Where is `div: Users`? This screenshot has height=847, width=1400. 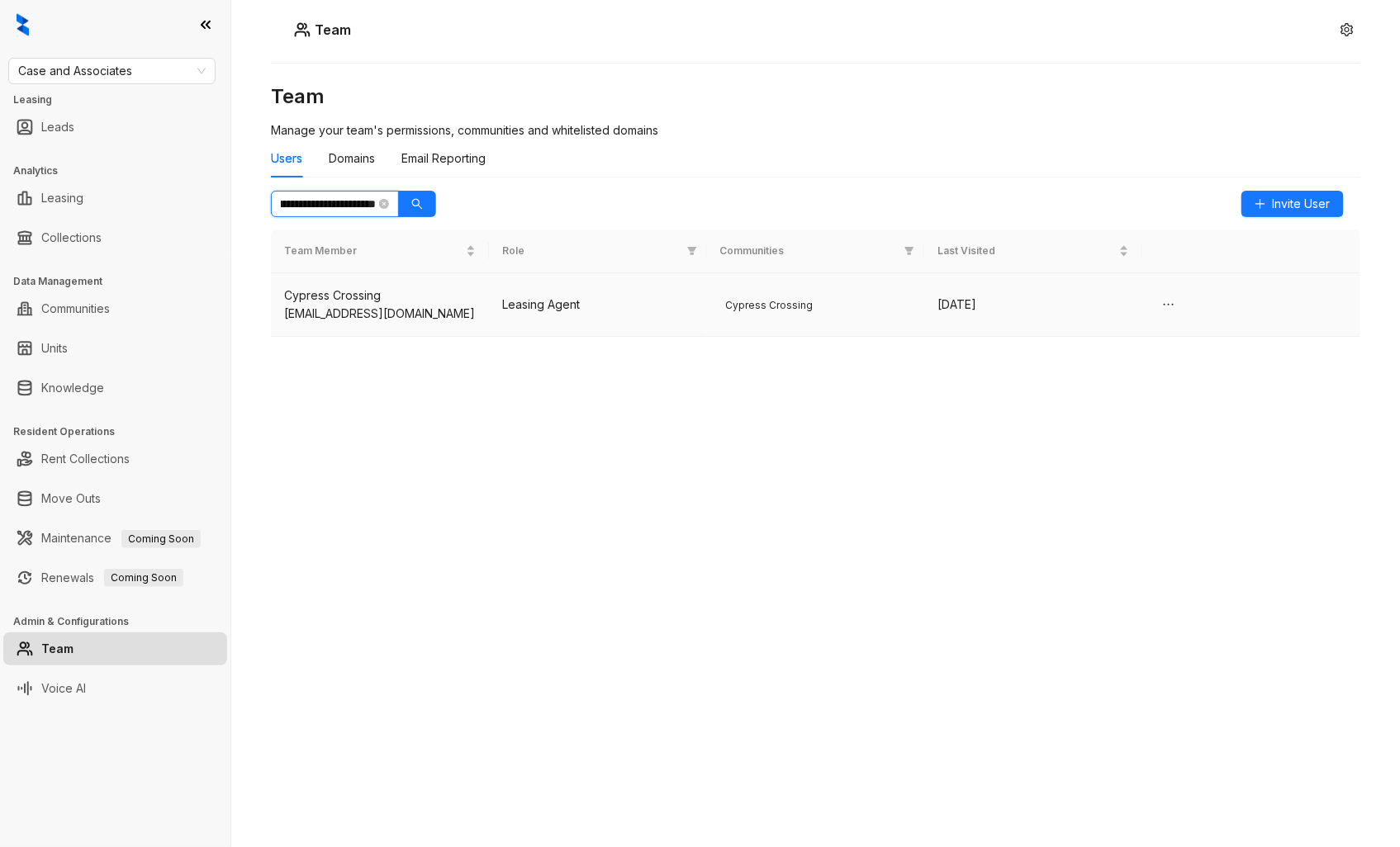 div: Users is located at coordinates (287, 159).